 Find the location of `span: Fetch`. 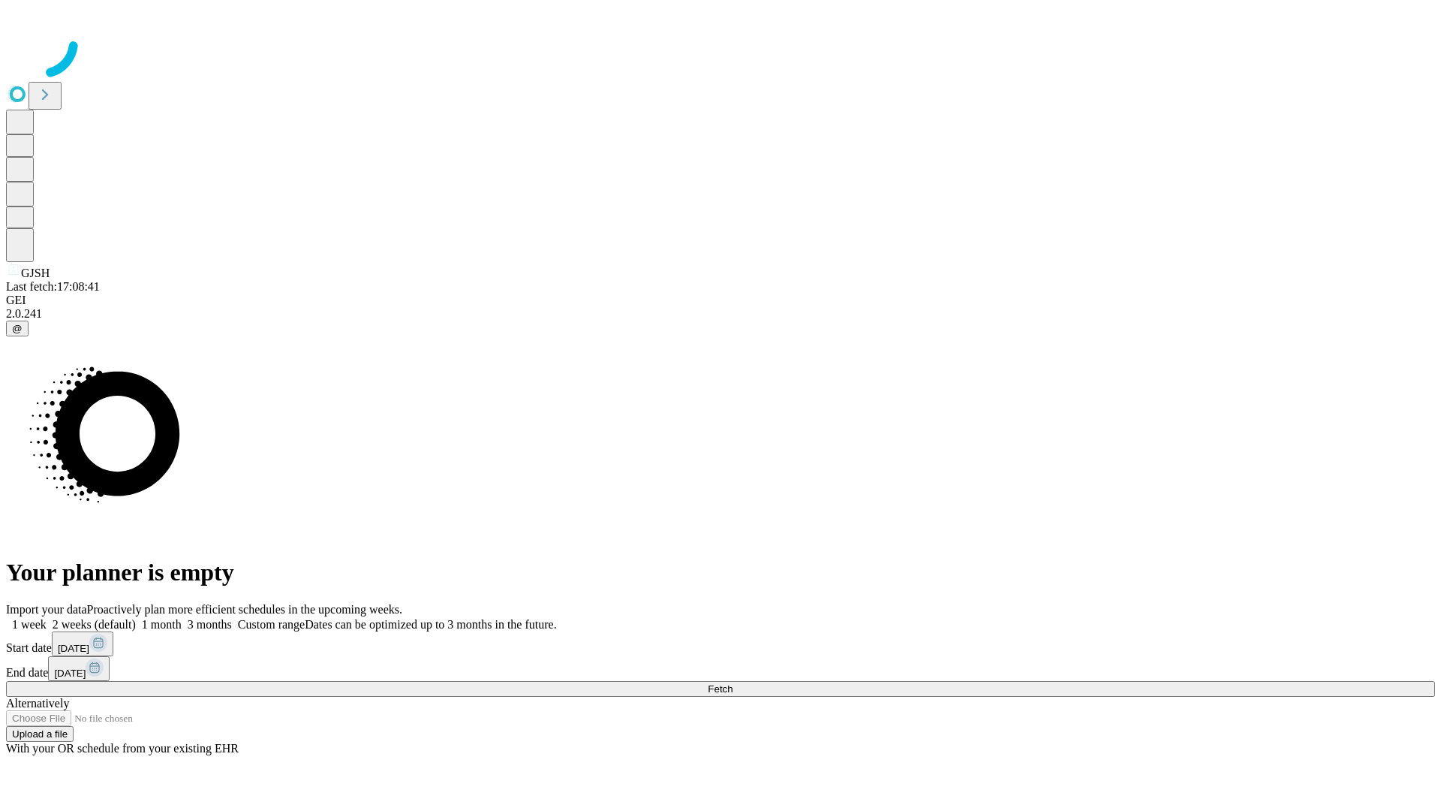

span: Fetch is located at coordinates (720, 688).